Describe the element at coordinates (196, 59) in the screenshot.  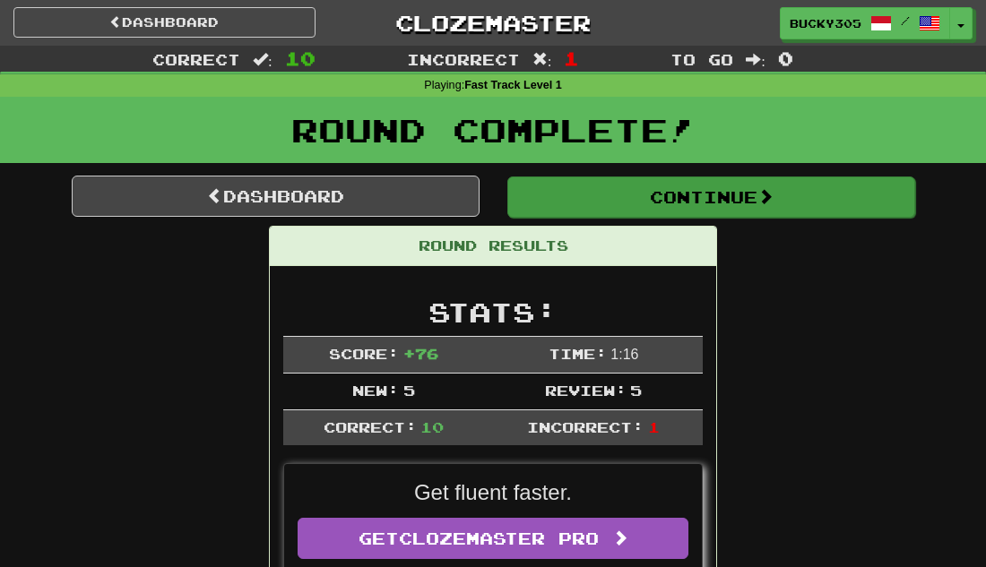
I see `span: Correct` at that location.